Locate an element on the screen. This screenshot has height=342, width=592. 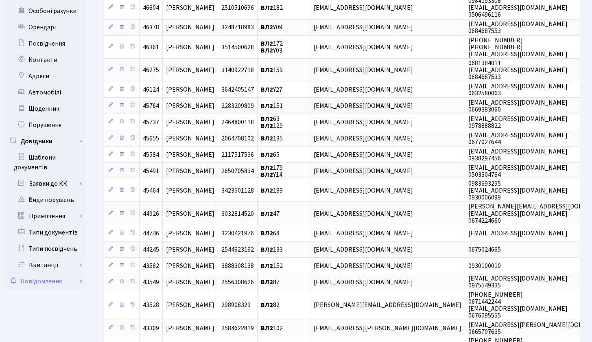
a: Приміщення is located at coordinates (47, 216).